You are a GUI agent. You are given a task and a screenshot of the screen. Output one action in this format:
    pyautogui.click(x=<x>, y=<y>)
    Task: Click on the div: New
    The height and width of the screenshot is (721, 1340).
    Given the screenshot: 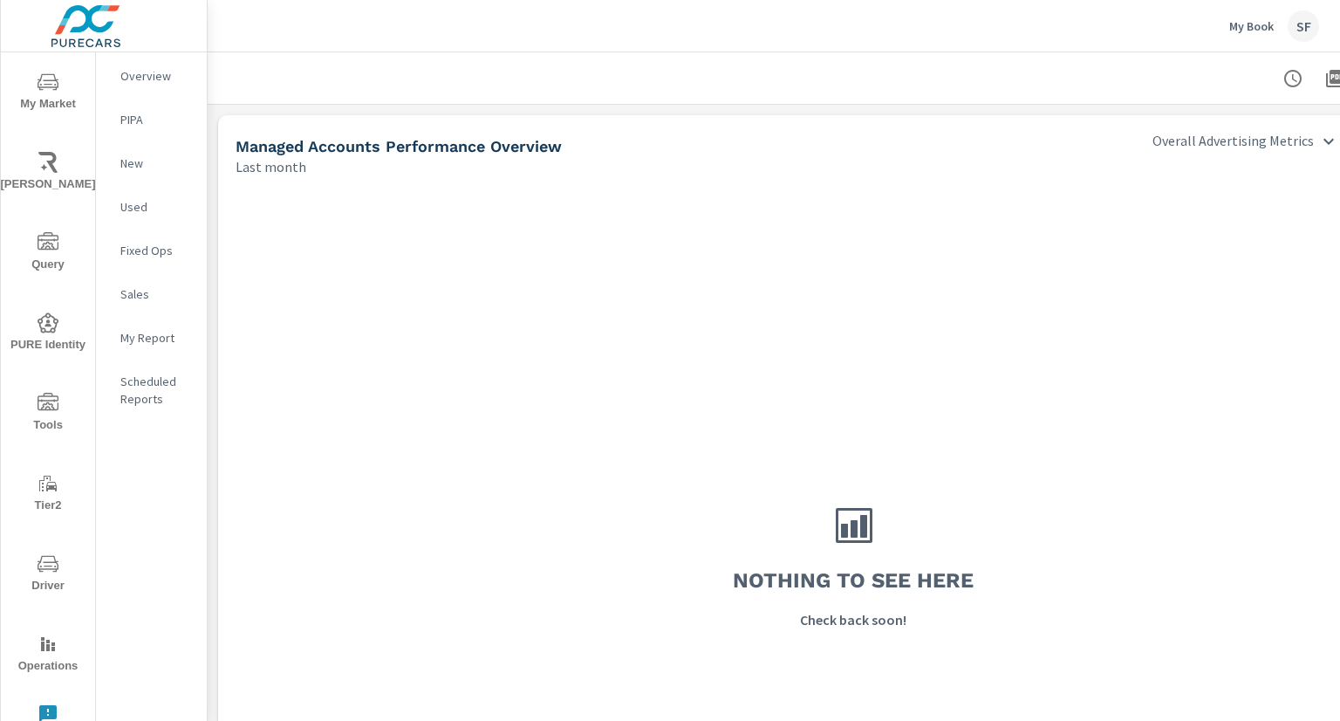 What is the action you would take?
    pyautogui.click(x=151, y=163)
    